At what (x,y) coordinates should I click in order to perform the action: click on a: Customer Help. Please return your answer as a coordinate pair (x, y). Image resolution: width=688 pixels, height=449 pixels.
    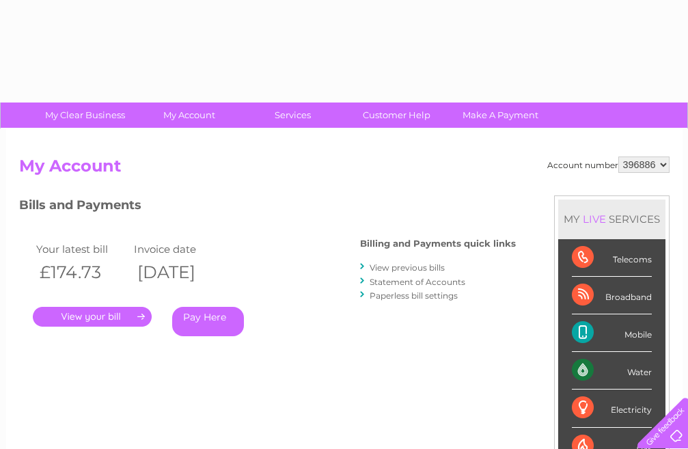
    Looking at the image, I should click on (396, 115).